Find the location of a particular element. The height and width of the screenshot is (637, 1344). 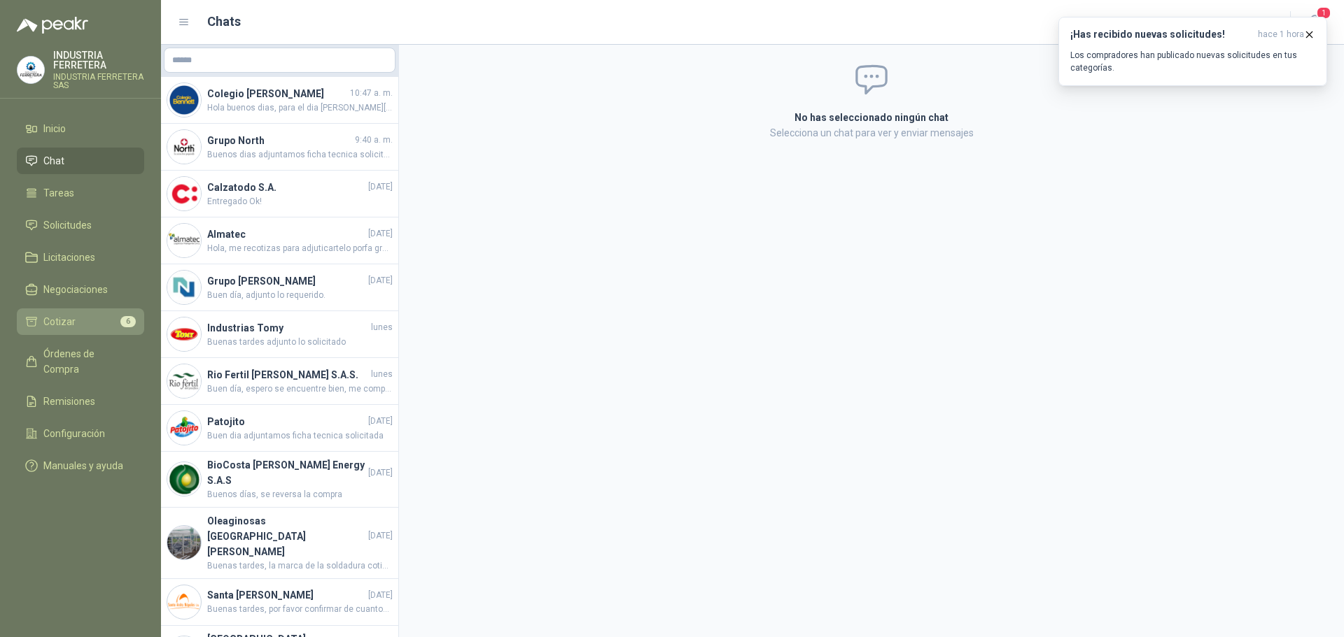

a: Company LogoGrupo North9:40 a. m.Buenos dias adjuntamos ficha tecnica solicitada is located at coordinates (279, 147).